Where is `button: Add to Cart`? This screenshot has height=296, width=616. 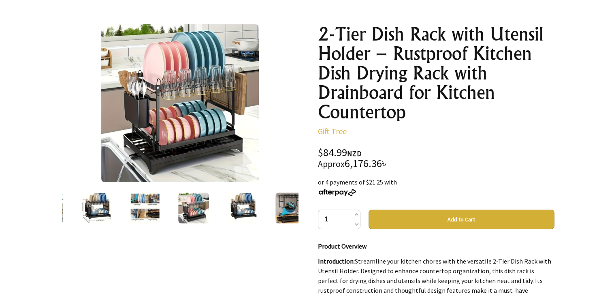
button: Add to Cart is located at coordinates (461, 219).